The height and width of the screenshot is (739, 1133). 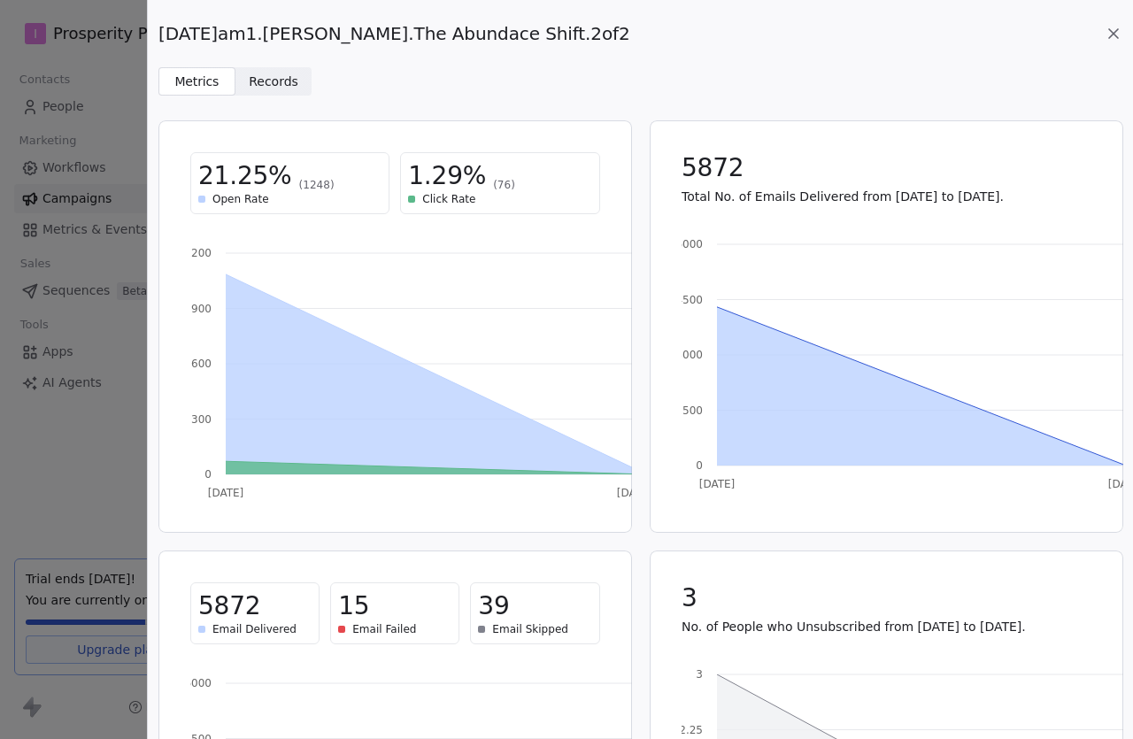 I want to click on span: Email Delivered, so click(x=254, y=629).